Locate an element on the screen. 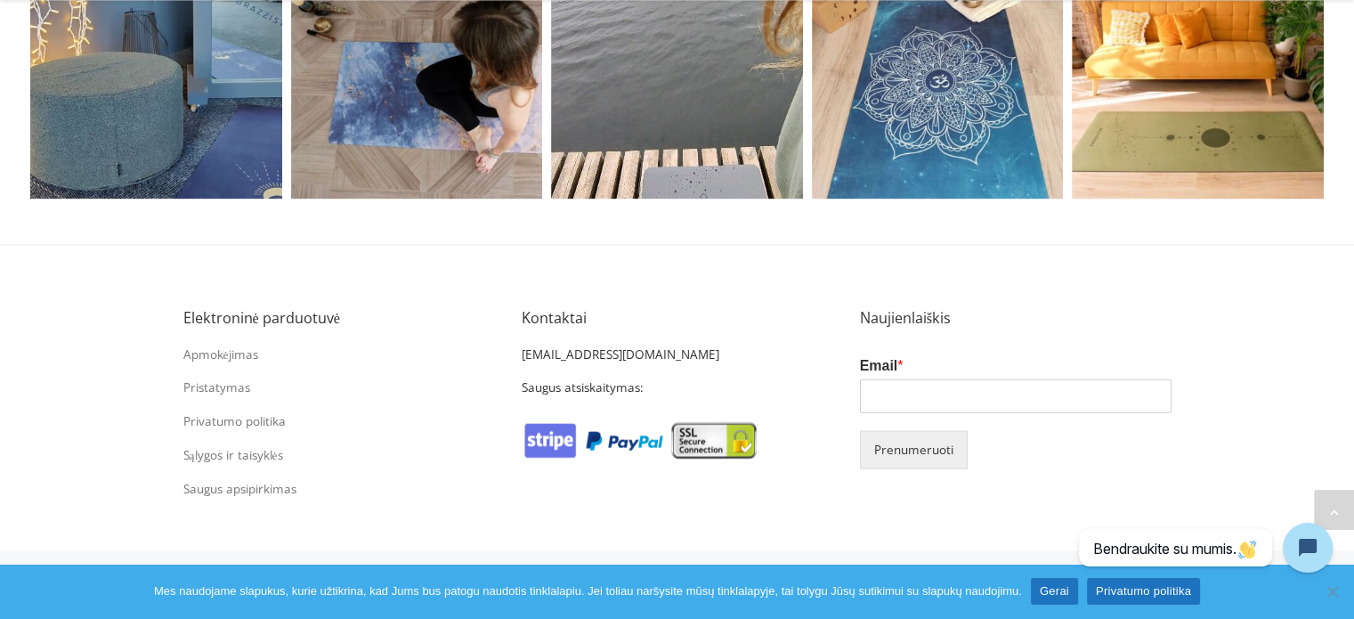 The image size is (1354, 619). a: Saugus apsipirkimas is located at coordinates (239, 489).